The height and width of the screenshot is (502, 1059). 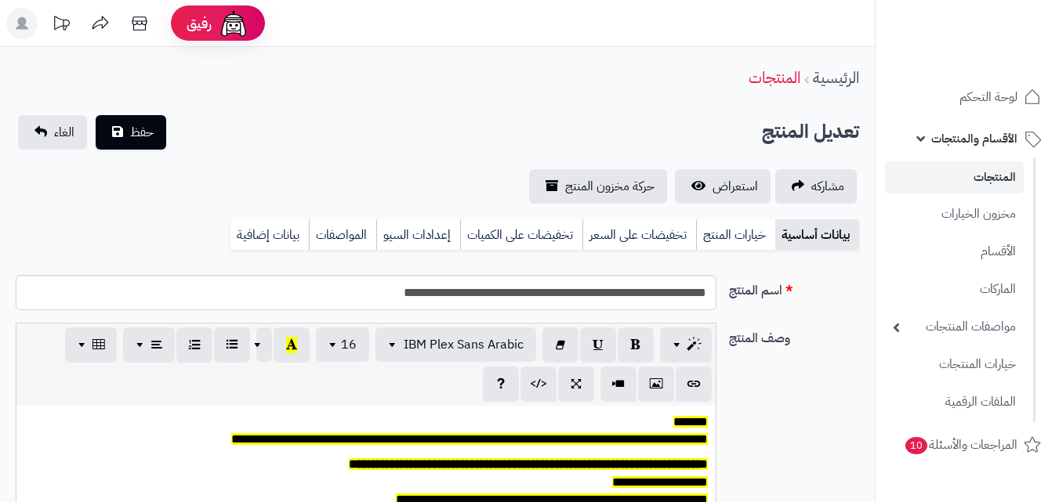 I want to click on a: الغاء, so click(x=53, y=132).